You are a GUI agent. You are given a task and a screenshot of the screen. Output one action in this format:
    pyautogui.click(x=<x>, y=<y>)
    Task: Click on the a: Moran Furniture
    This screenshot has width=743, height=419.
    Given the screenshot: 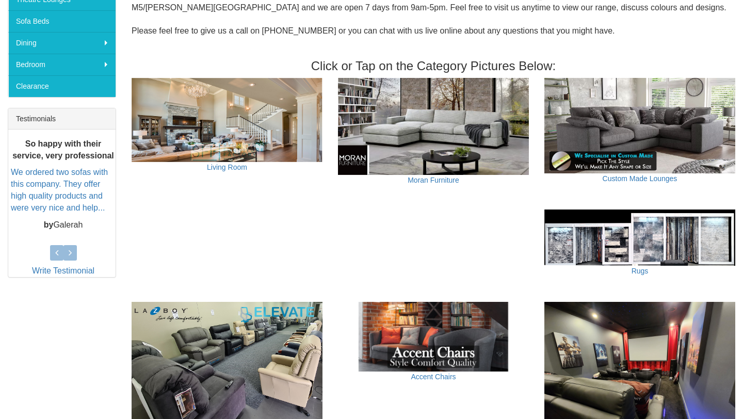 What is the action you would take?
    pyautogui.click(x=433, y=180)
    